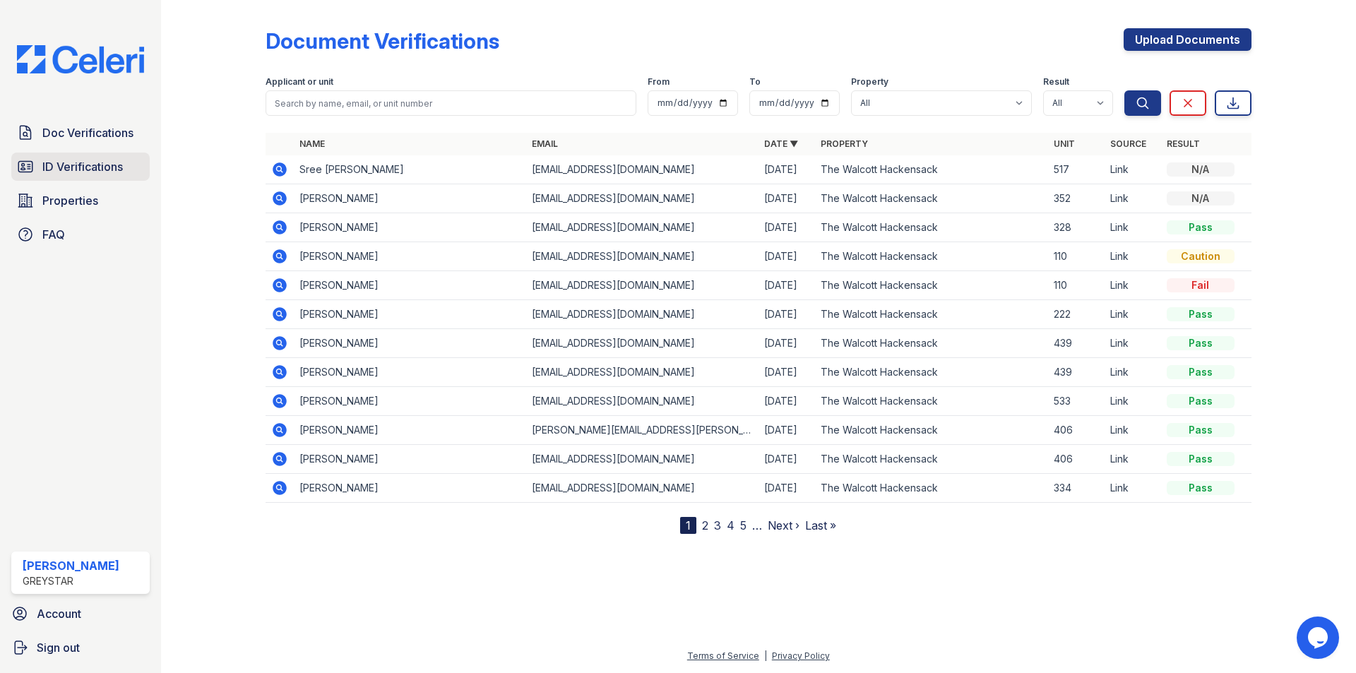 The image size is (1356, 673). What do you see at coordinates (783, 525) in the screenshot?
I see `a: Next ›` at bounding box center [783, 525].